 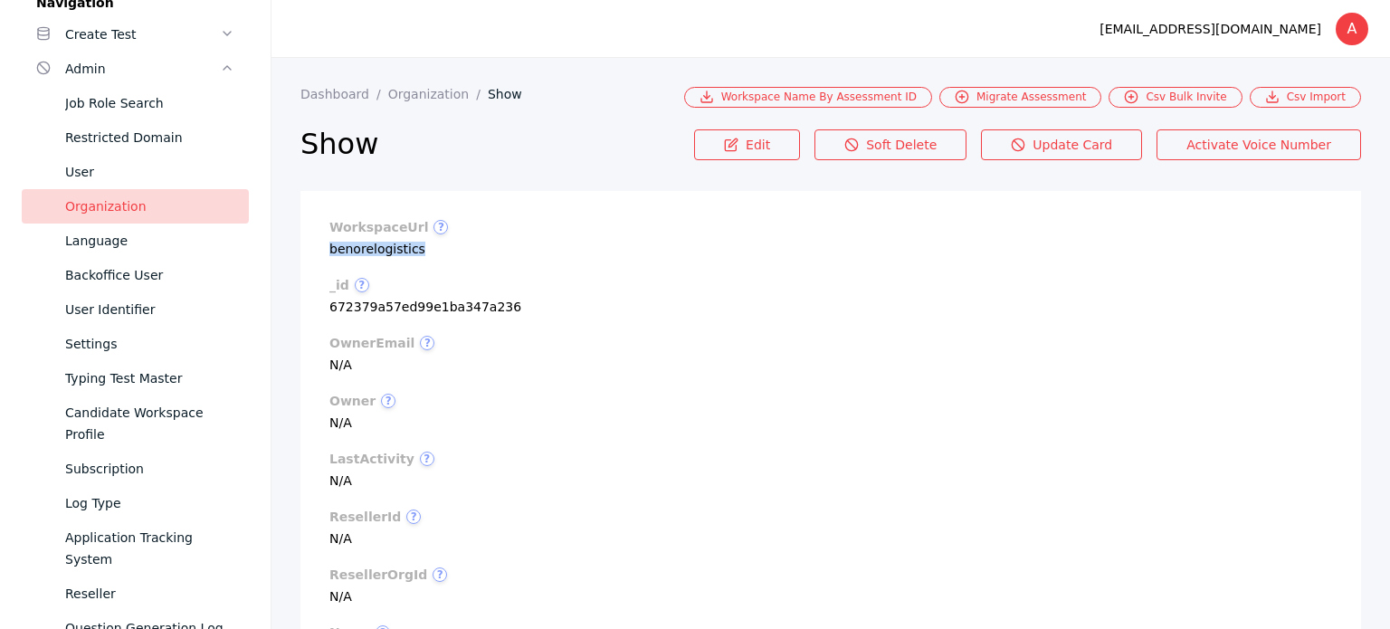 I want to click on a: Language, so click(x=135, y=241).